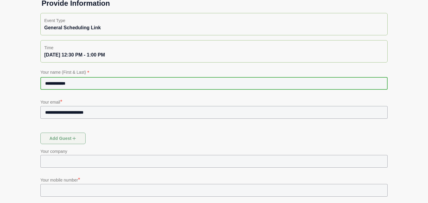  I want to click on button: Add guest, so click(63, 138).